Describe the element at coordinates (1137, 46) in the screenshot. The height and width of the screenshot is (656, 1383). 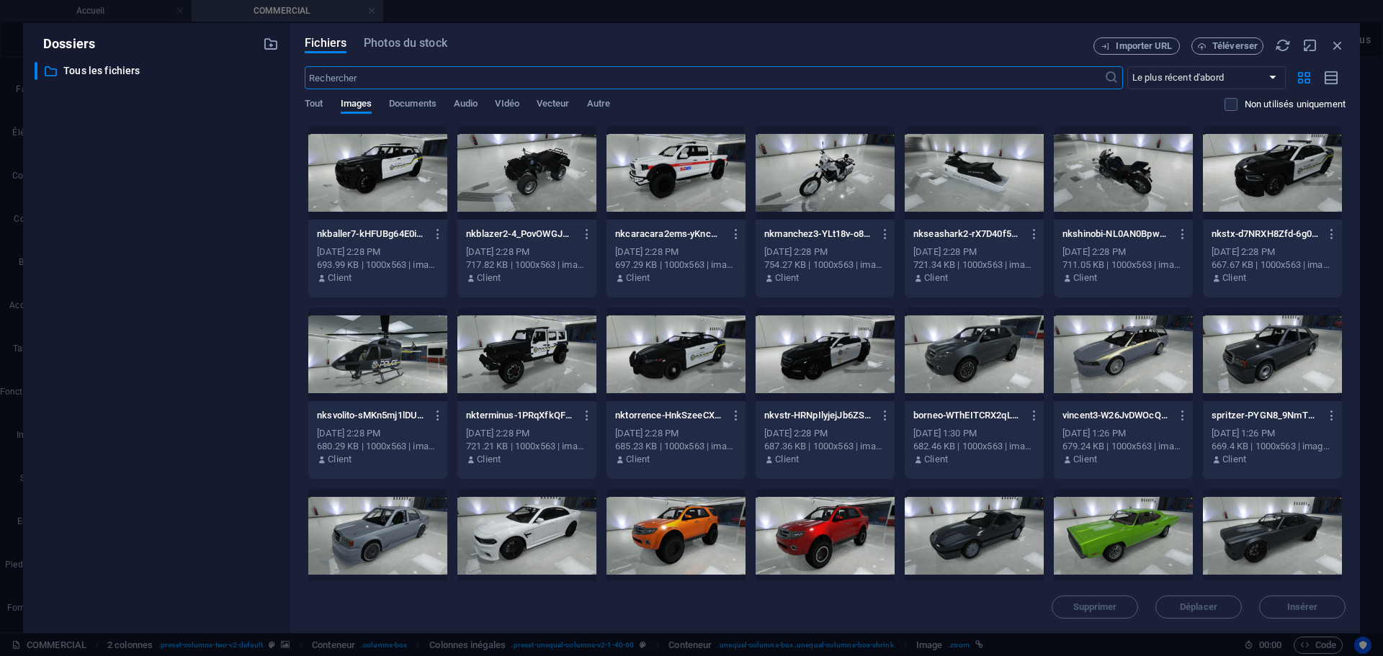
I see `button: Importer URL` at that location.